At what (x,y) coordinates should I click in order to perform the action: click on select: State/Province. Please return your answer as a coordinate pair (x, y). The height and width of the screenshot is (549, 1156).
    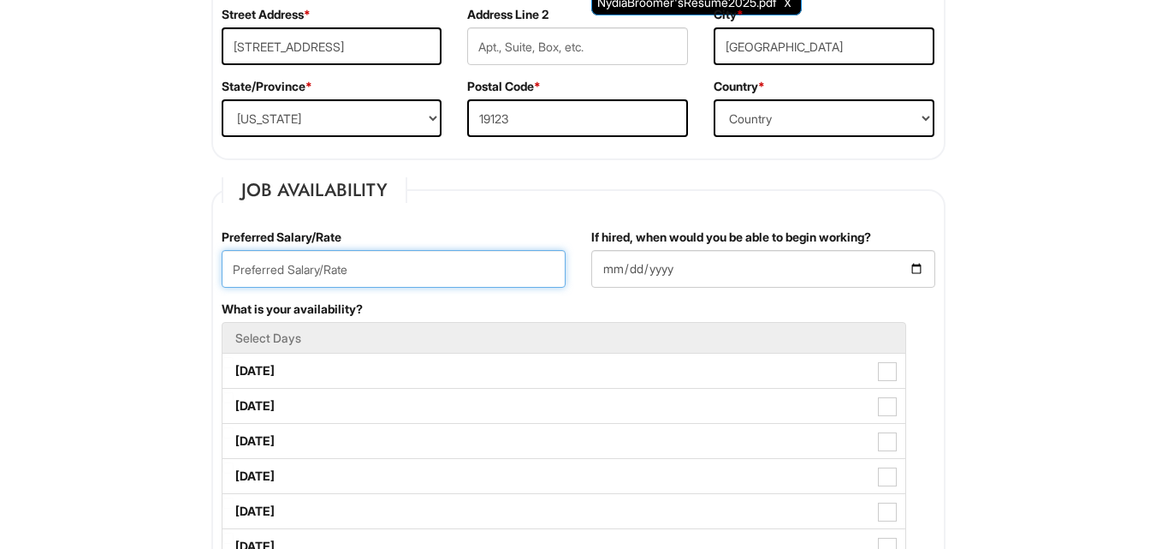
    Looking at the image, I should click on (332, 118).